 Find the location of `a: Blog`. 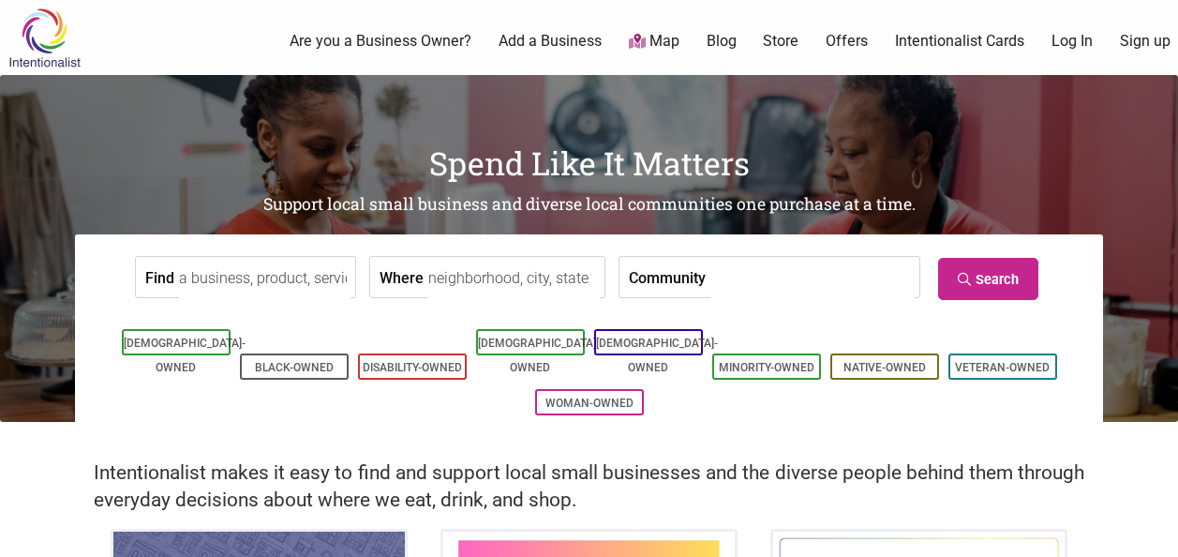

a: Blog is located at coordinates (722, 41).